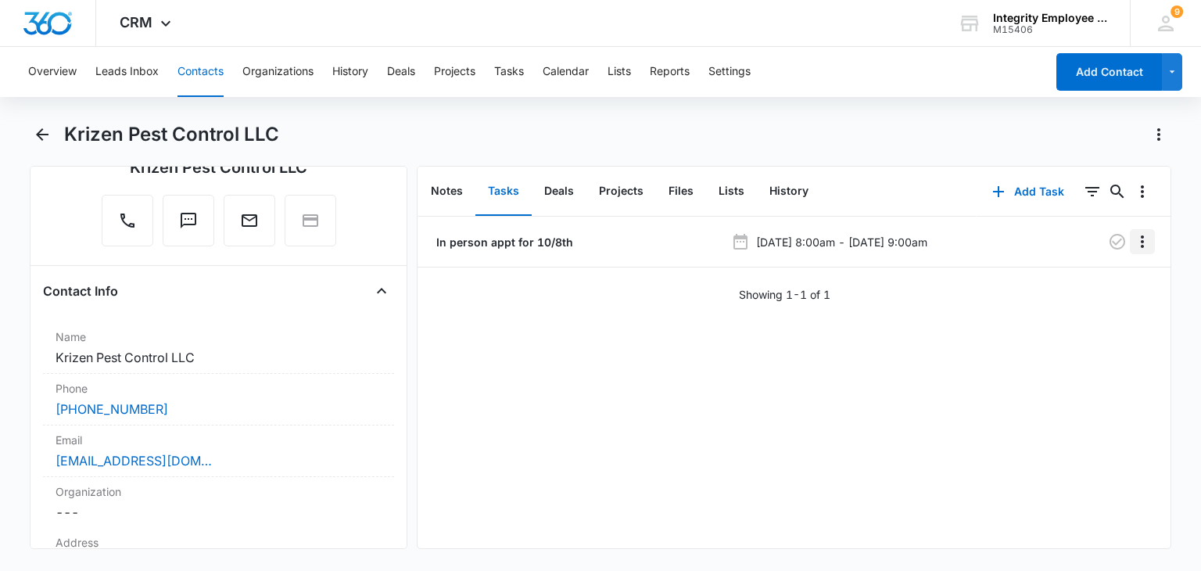 The image size is (1201, 571). I want to click on h1: Krizen Pest Control LLC, so click(171, 134).